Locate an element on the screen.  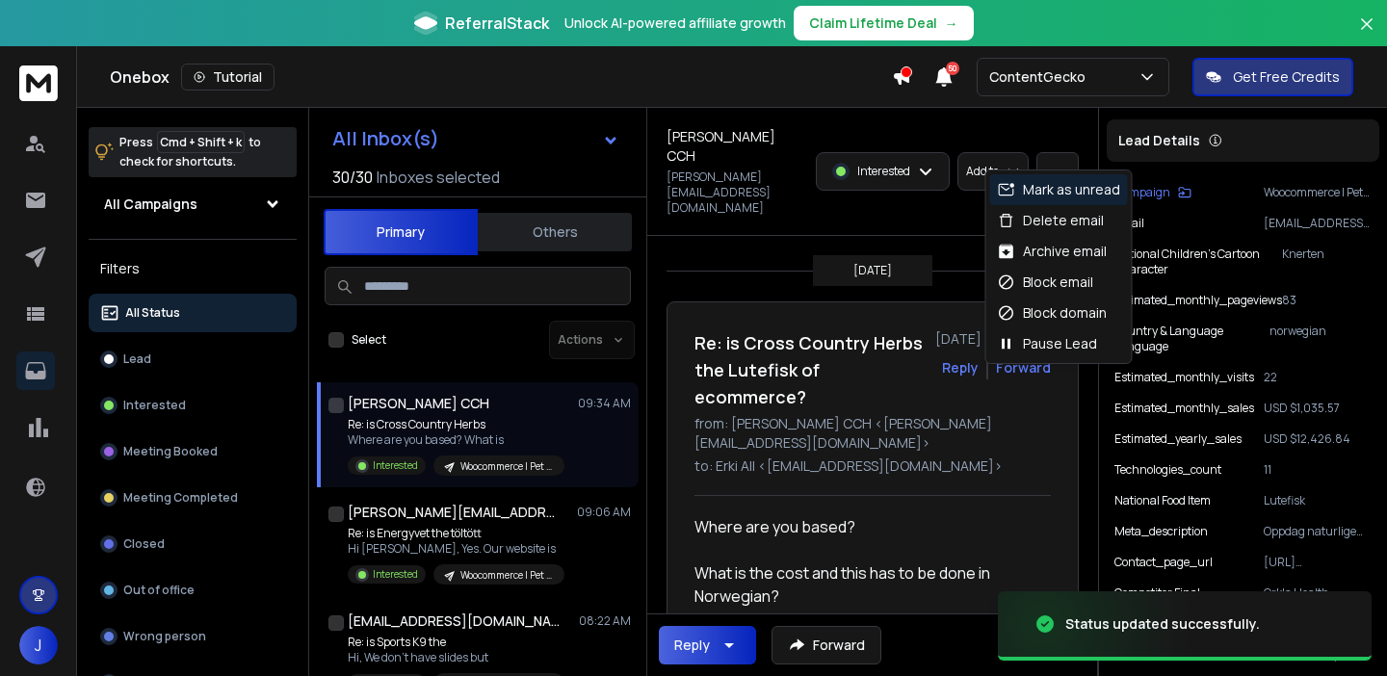
p: 83 is located at coordinates (1326, 300).